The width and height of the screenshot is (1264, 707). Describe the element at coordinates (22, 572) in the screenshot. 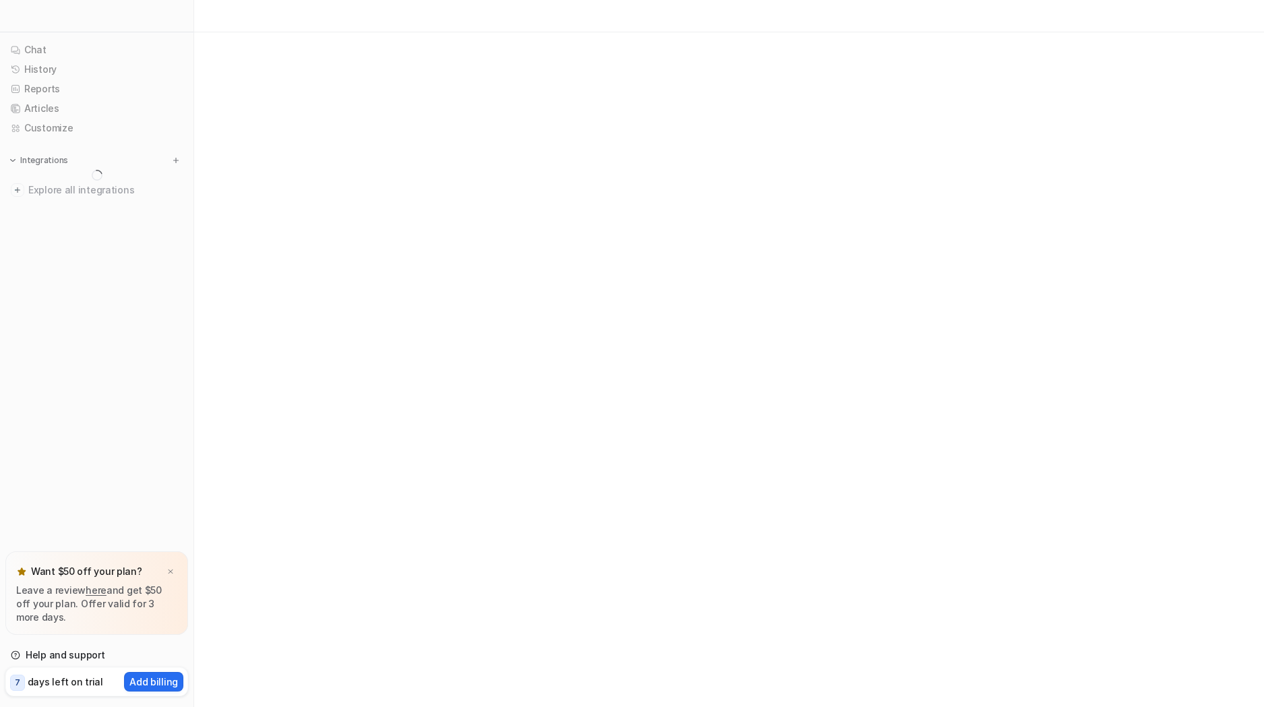

I see `img: star` at that location.